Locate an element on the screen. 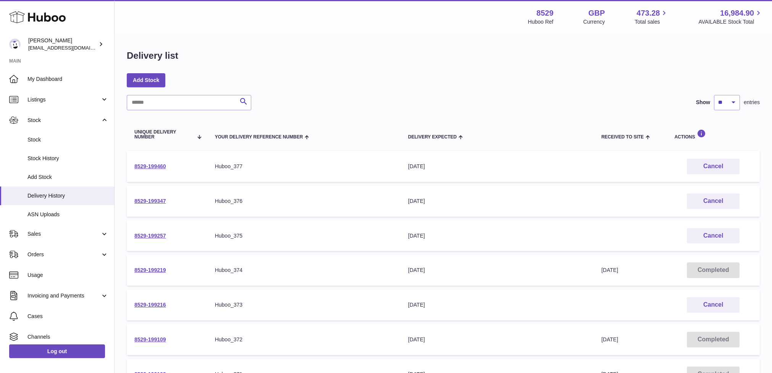 The width and height of the screenshot is (772, 373). span: Add Stock is located at coordinates (68, 177).